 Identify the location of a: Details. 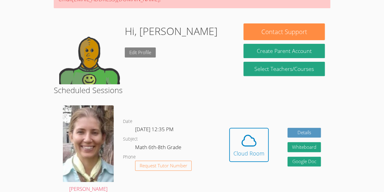
(304, 132).